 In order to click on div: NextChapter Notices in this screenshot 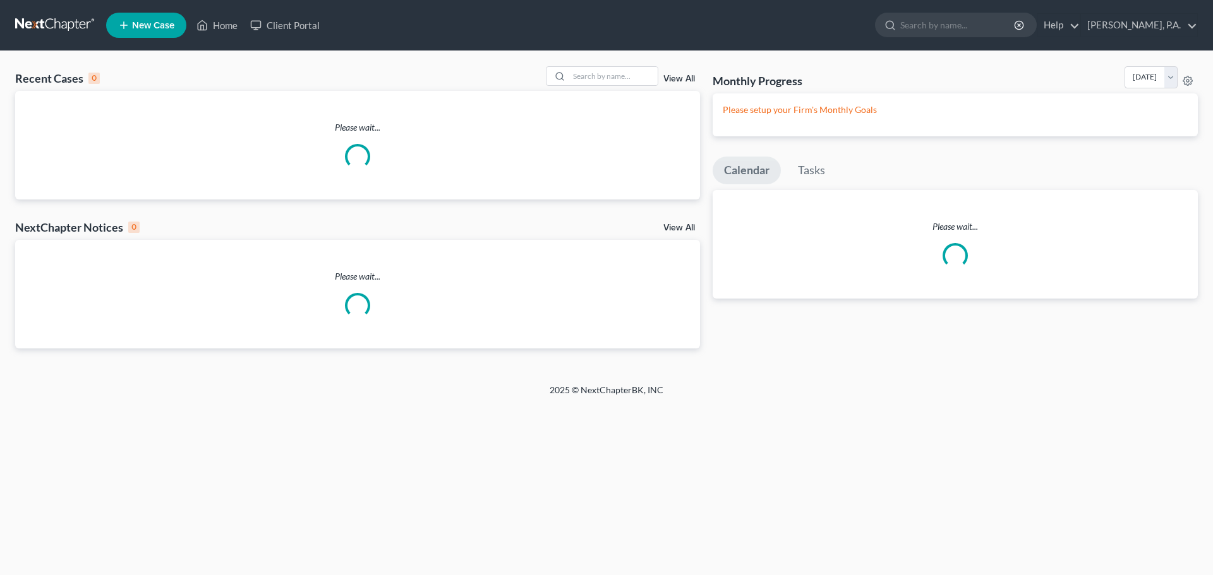, I will do `click(77, 227)`.